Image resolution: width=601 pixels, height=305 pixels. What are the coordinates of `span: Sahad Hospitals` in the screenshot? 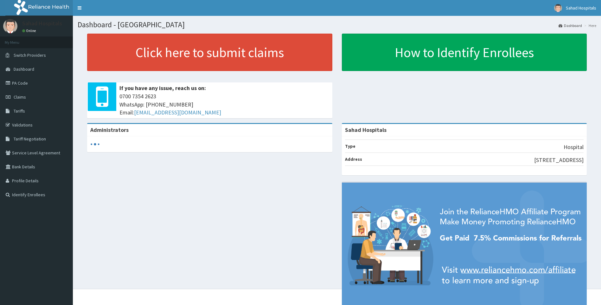 It's located at (581, 8).